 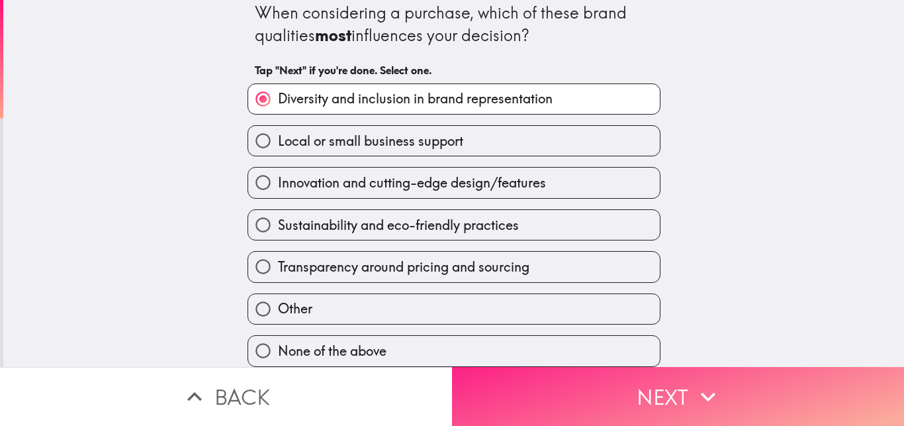 I want to click on span: Diversity and inclusion in brand representation, so click(x=415, y=99).